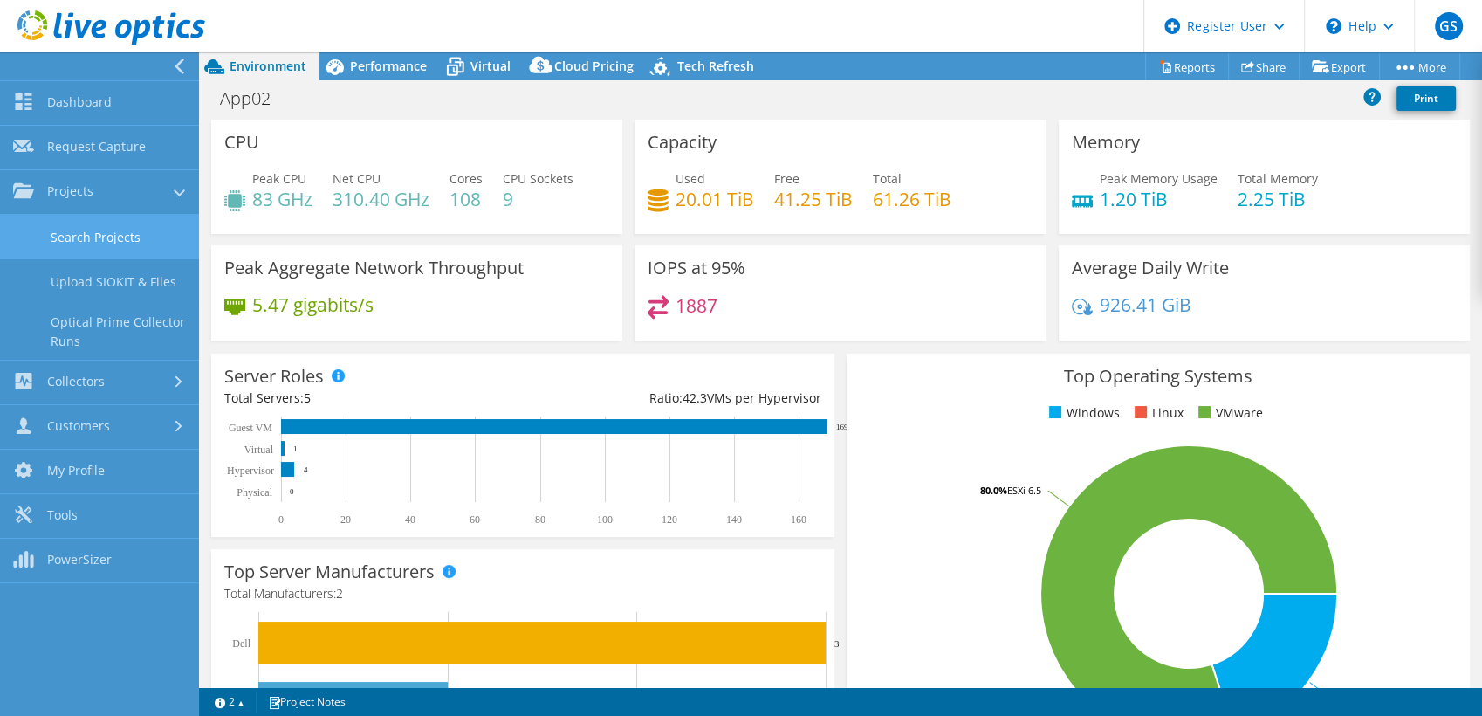 This screenshot has height=716, width=1482. What do you see at coordinates (696, 305) in the screenshot?
I see `h4: 1887` at bounding box center [696, 305].